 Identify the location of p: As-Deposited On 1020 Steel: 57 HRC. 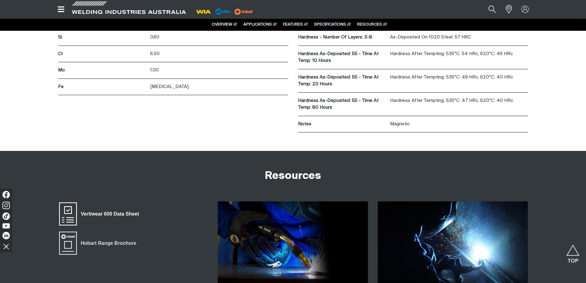
(459, 37).